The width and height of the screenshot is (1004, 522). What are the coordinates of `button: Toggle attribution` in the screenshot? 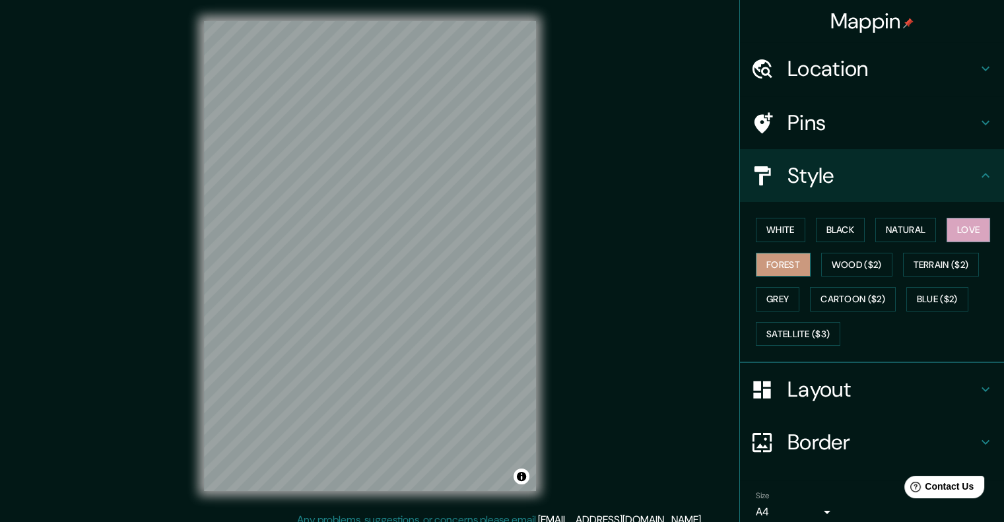 It's located at (522, 477).